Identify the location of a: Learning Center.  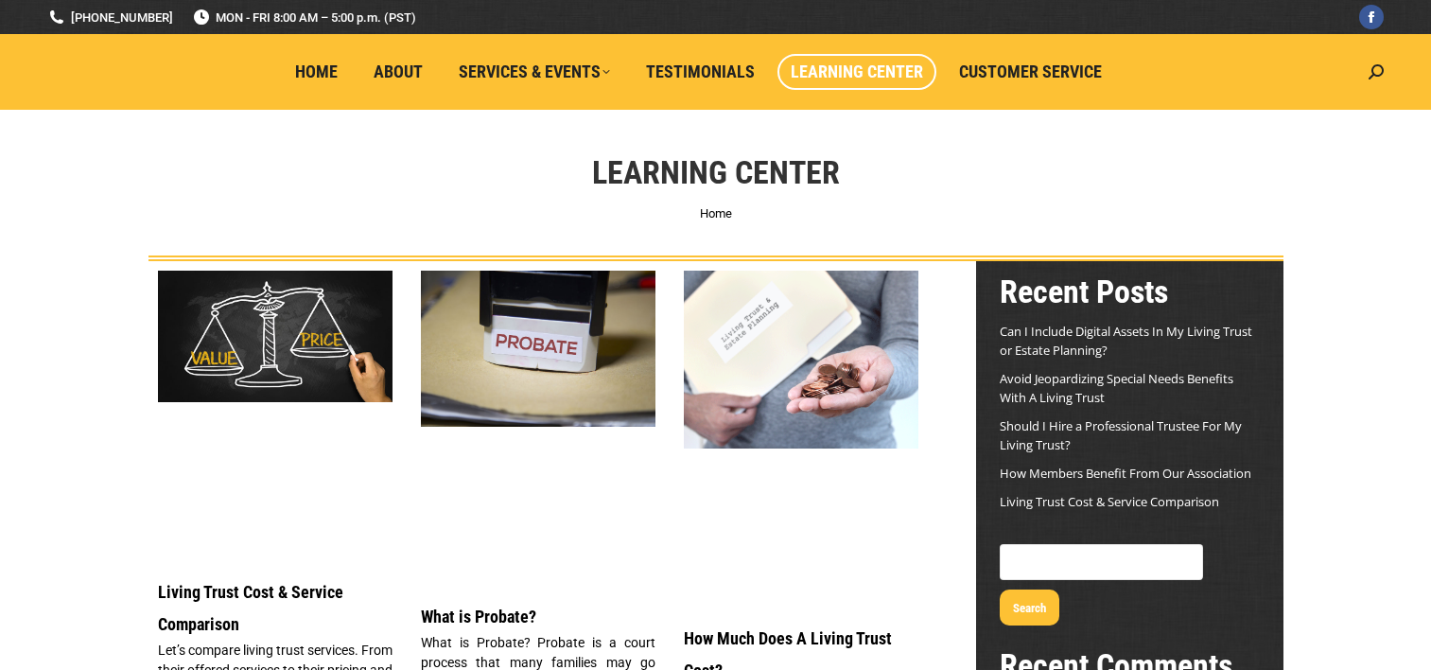
(857, 72).